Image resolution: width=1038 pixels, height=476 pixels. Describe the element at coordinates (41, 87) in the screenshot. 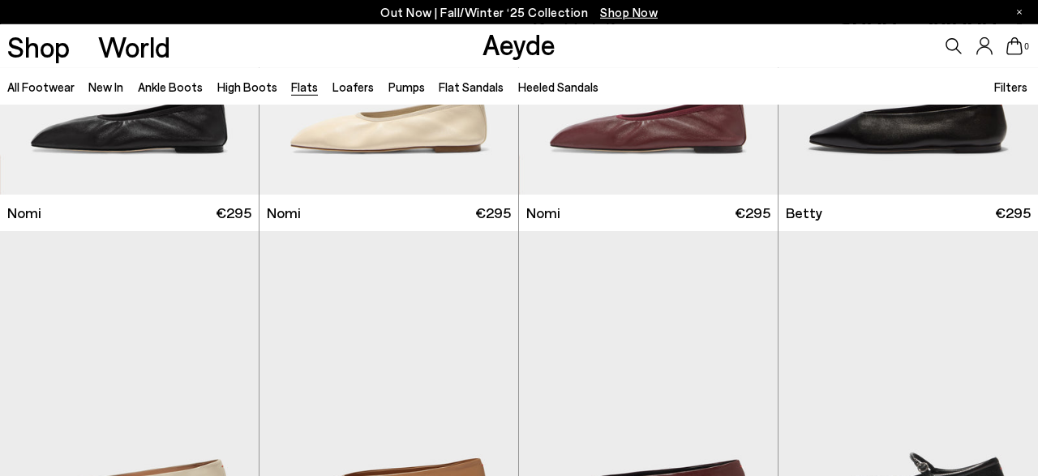

I see `a: All Footwear` at that location.